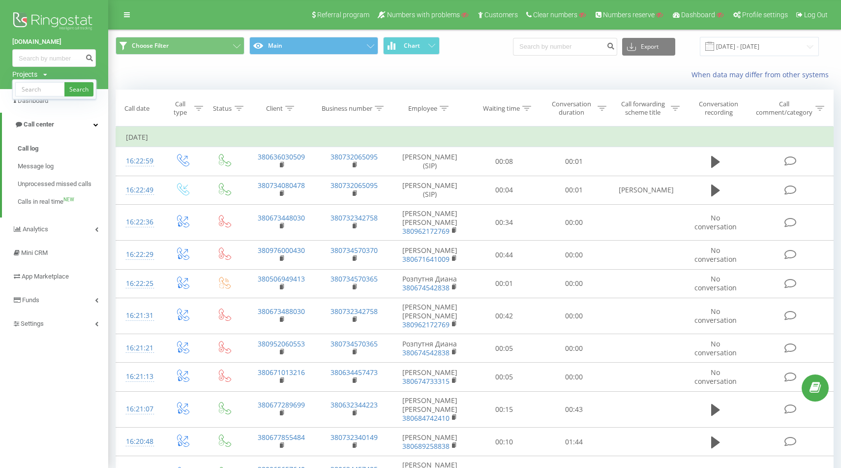 The width and height of the screenshot is (841, 468). What do you see at coordinates (424, 15) in the screenshot?
I see `span: Numbers with problems` at bounding box center [424, 15].